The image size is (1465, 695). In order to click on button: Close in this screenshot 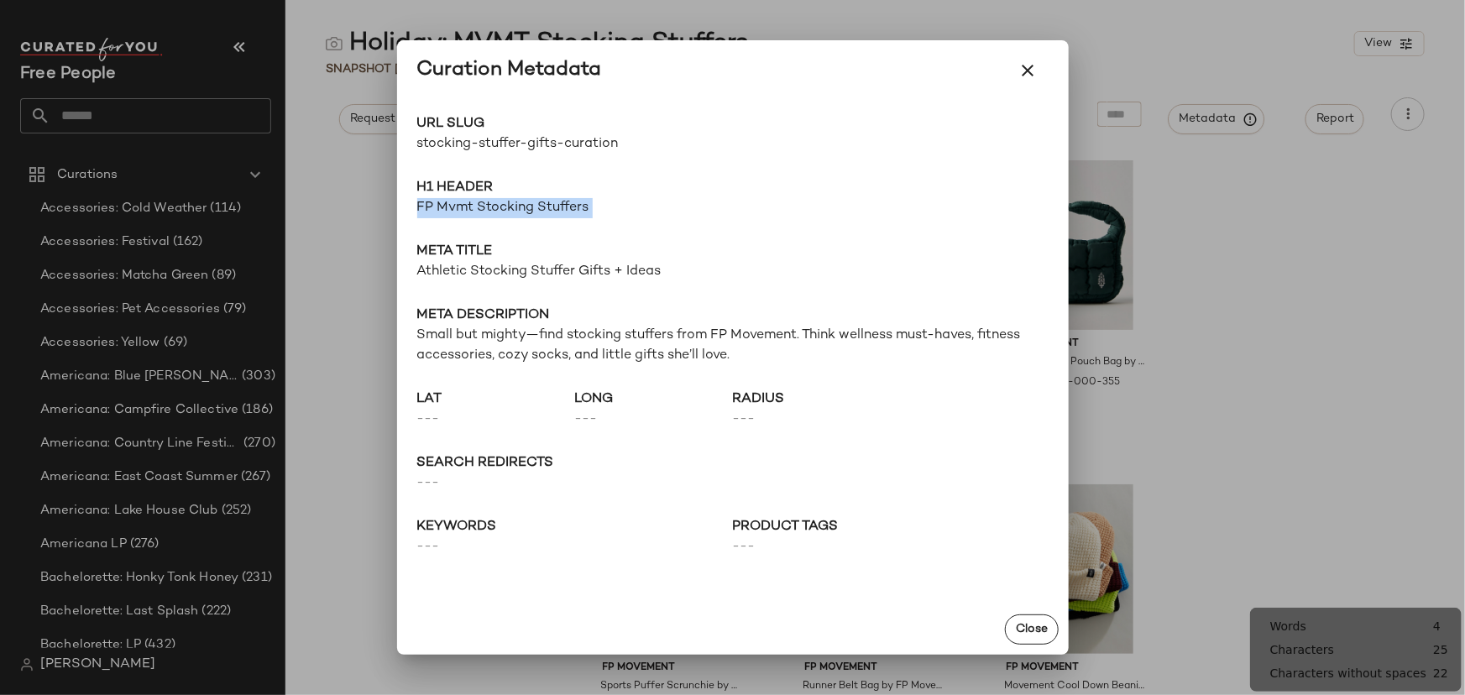, I will do `click(1032, 630)`.